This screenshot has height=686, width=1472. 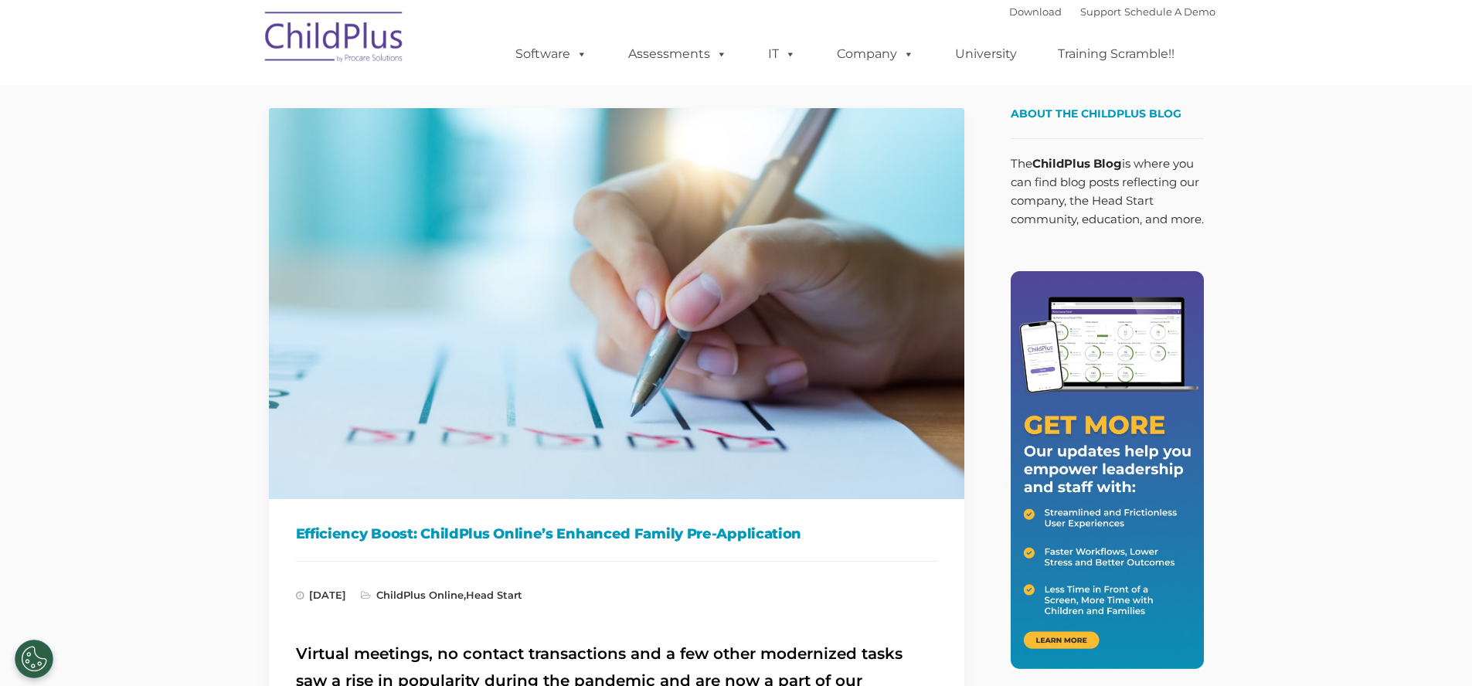 I want to click on strong: ChildPlus Blog, so click(x=1077, y=163).